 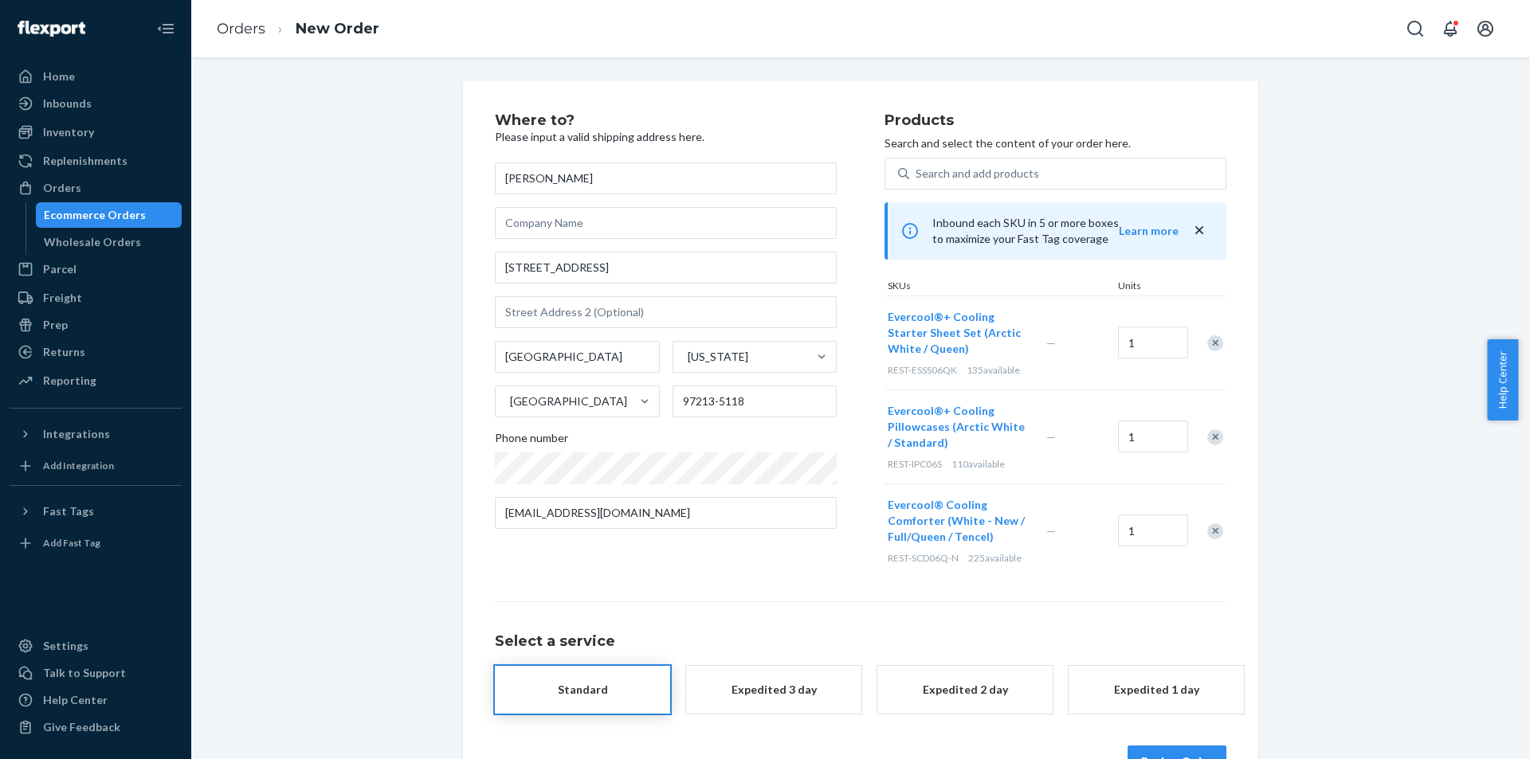 What do you see at coordinates (665, 513) in the screenshot?
I see `input: Email (Only Required for International)` at bounding box center [665, 513].